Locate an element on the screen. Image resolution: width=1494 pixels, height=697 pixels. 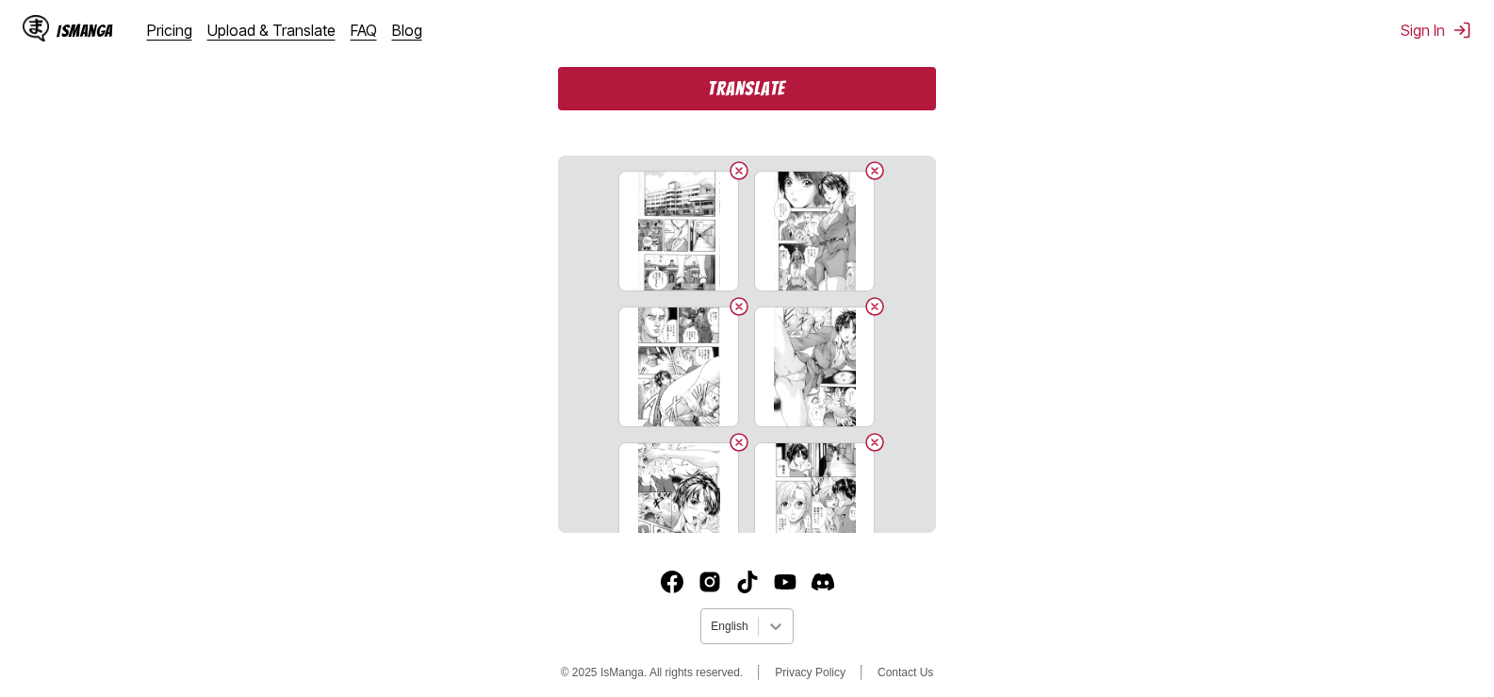
a: Youtube is located at coordinates (785, 582).